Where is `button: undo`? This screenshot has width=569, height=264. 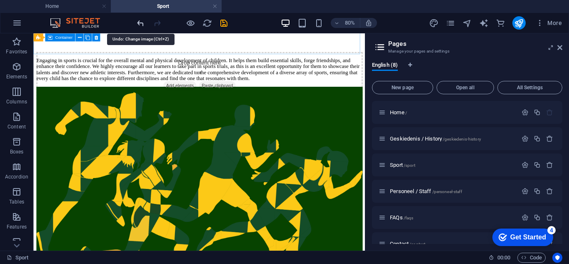
button: undo is located at coordinates (140, 23).